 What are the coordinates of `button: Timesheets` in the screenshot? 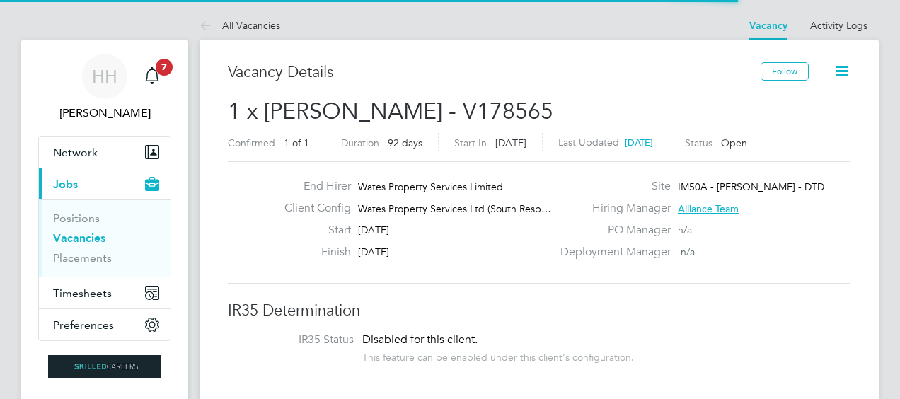 It's located at (105, 293).